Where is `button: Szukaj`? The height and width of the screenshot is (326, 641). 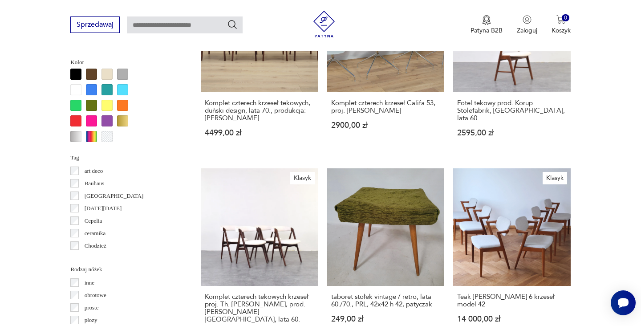
button: Szukaj is located at coordinates (232, 24).